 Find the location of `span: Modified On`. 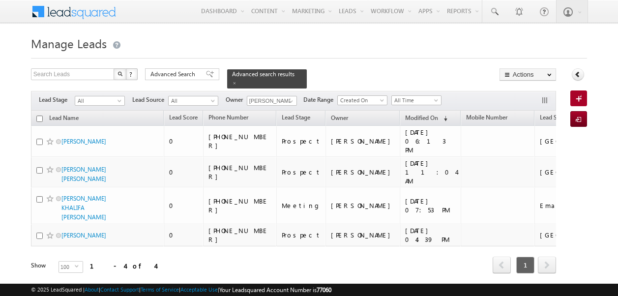

span: Modified On is located at coordinates (421, 117).